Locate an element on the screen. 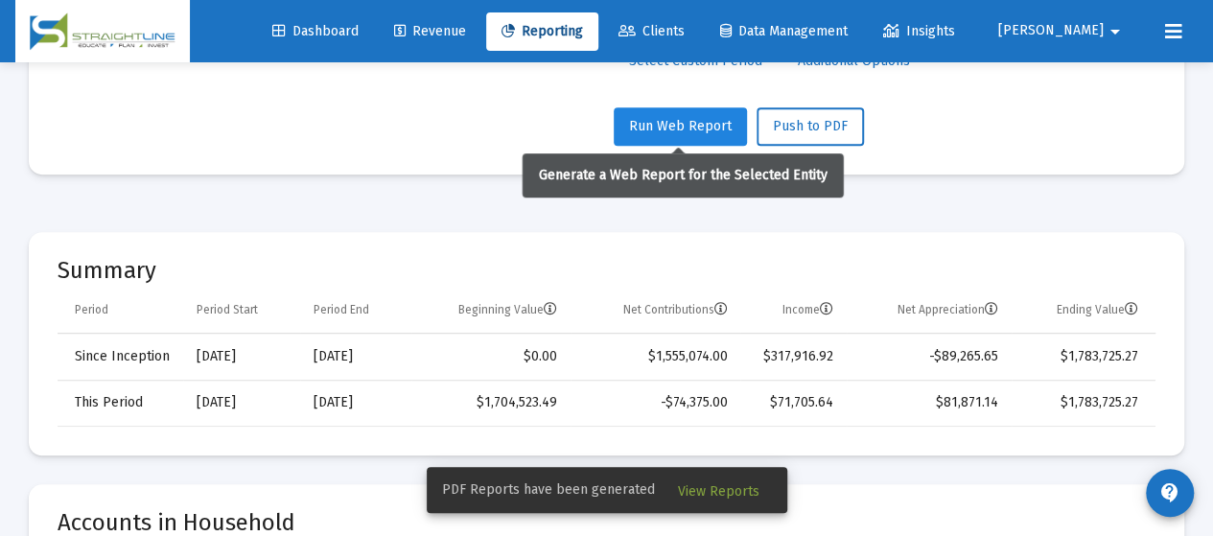 Image resolution: width=1213 pixels, height=536 pixels. div: Data grid is located at coordinates (606, 357).